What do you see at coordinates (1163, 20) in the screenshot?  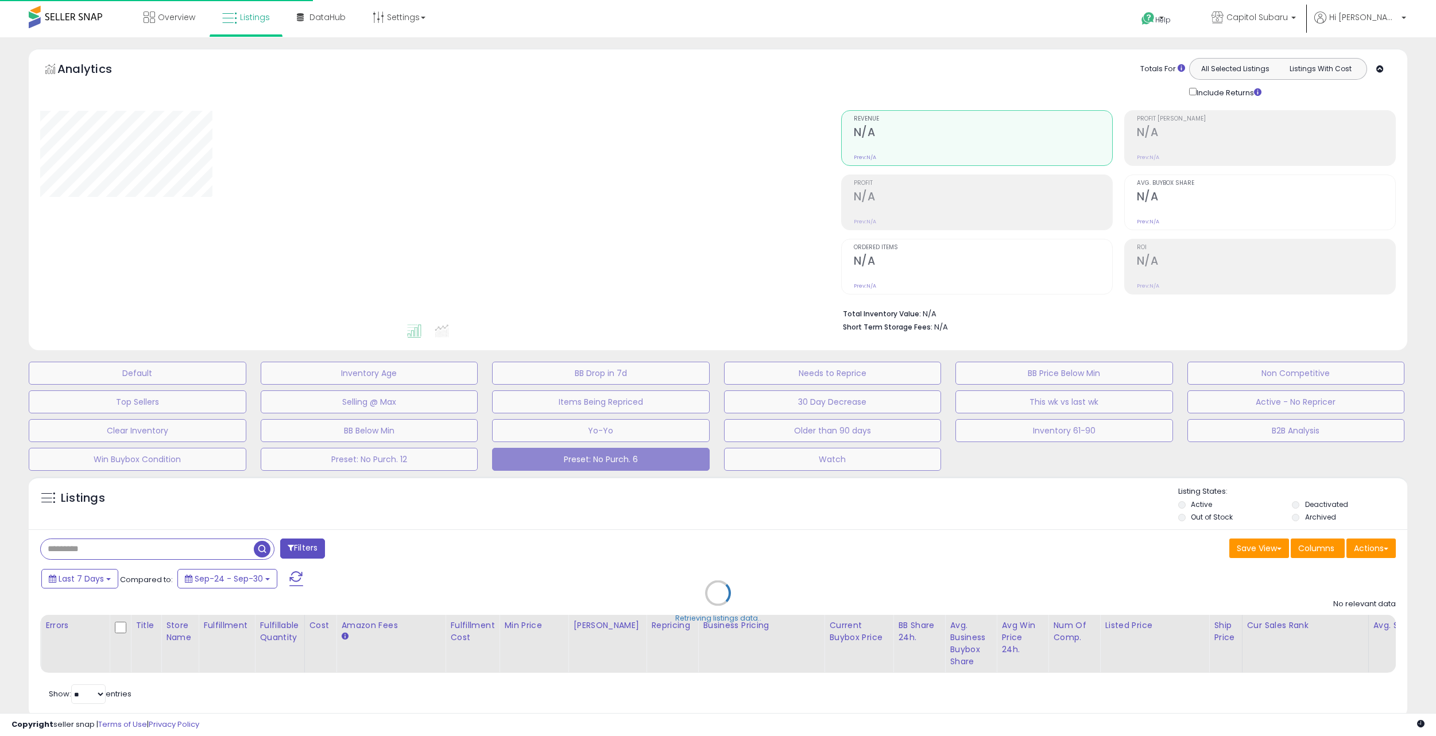 I see `span: Help` at bounding box center [1163, 20].